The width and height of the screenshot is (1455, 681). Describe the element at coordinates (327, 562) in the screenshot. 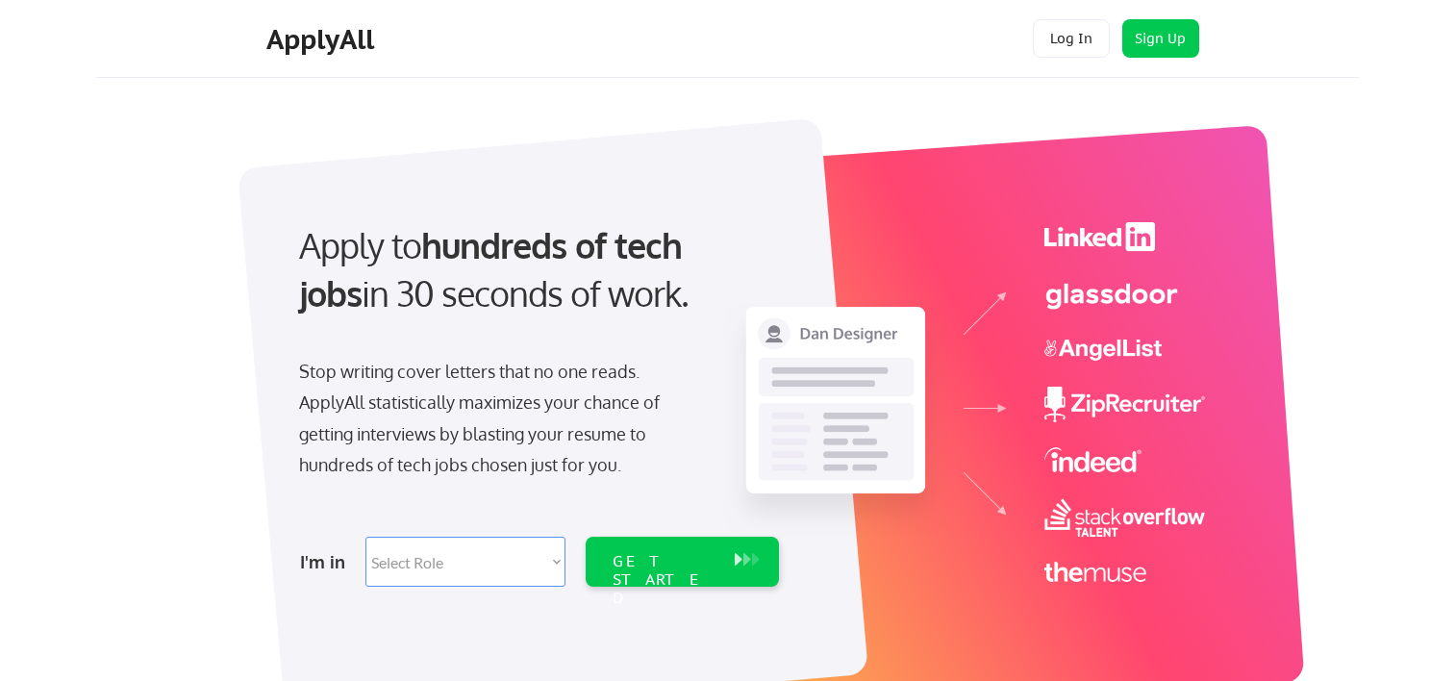

I see `div: I'm in` at that location.